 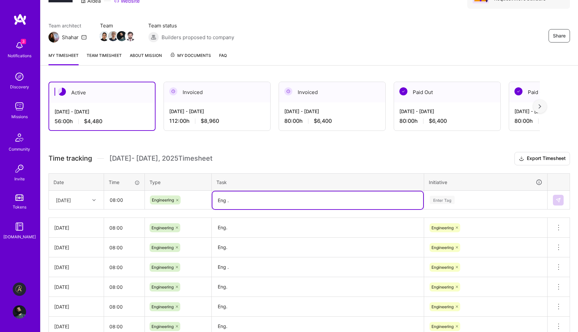 I want to click on div: Shahar, so click(x=70, y=37).